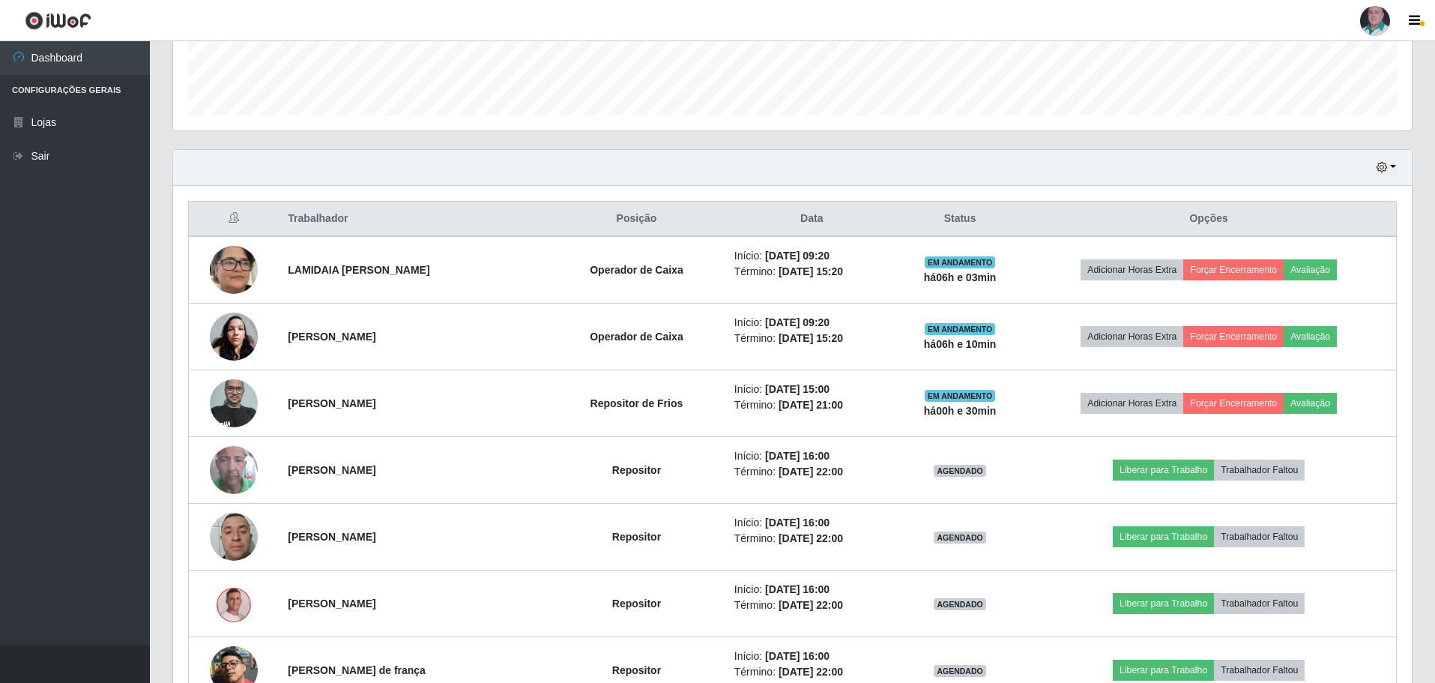 This screenshot has width=1435, height=683. I want to click on strong: há 00 h e 30 min, so click(960, 411).